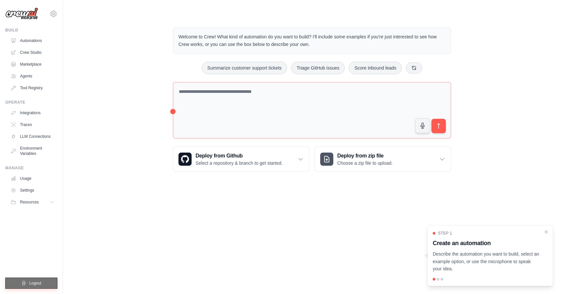  Describe the element at coordinates (375, 68) in the screenshot. I see `button: Score inbound leads` at that location.